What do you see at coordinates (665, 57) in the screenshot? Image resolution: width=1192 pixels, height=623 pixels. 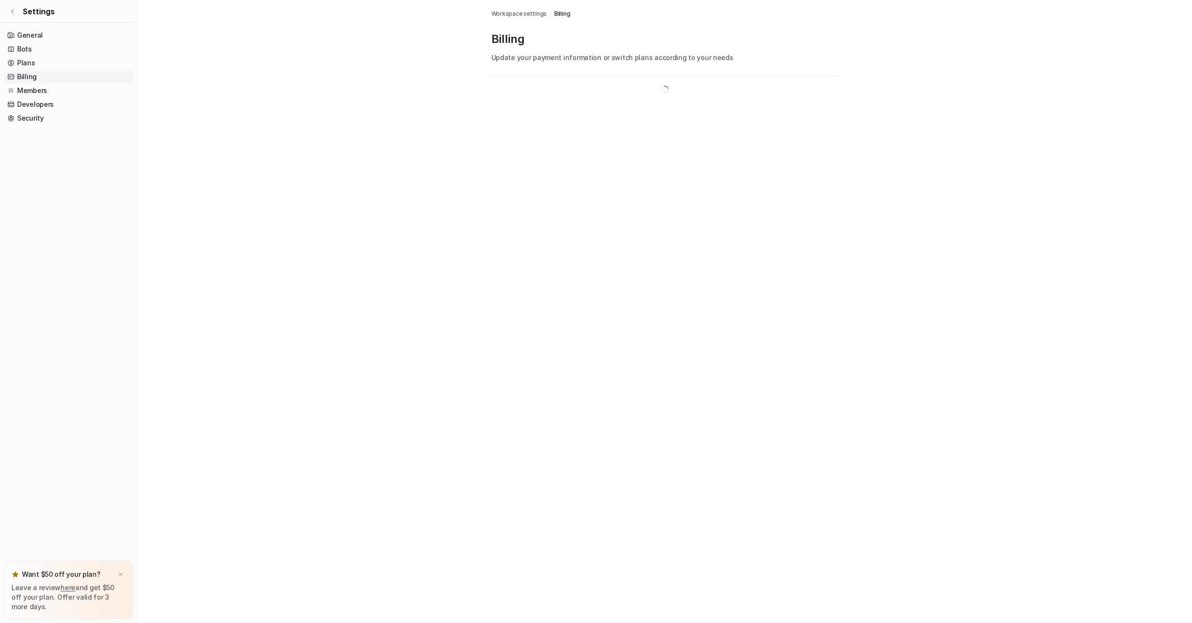 I see `p: Update your payment information or switch plans according to your needs` at bounding box center [665, 57].